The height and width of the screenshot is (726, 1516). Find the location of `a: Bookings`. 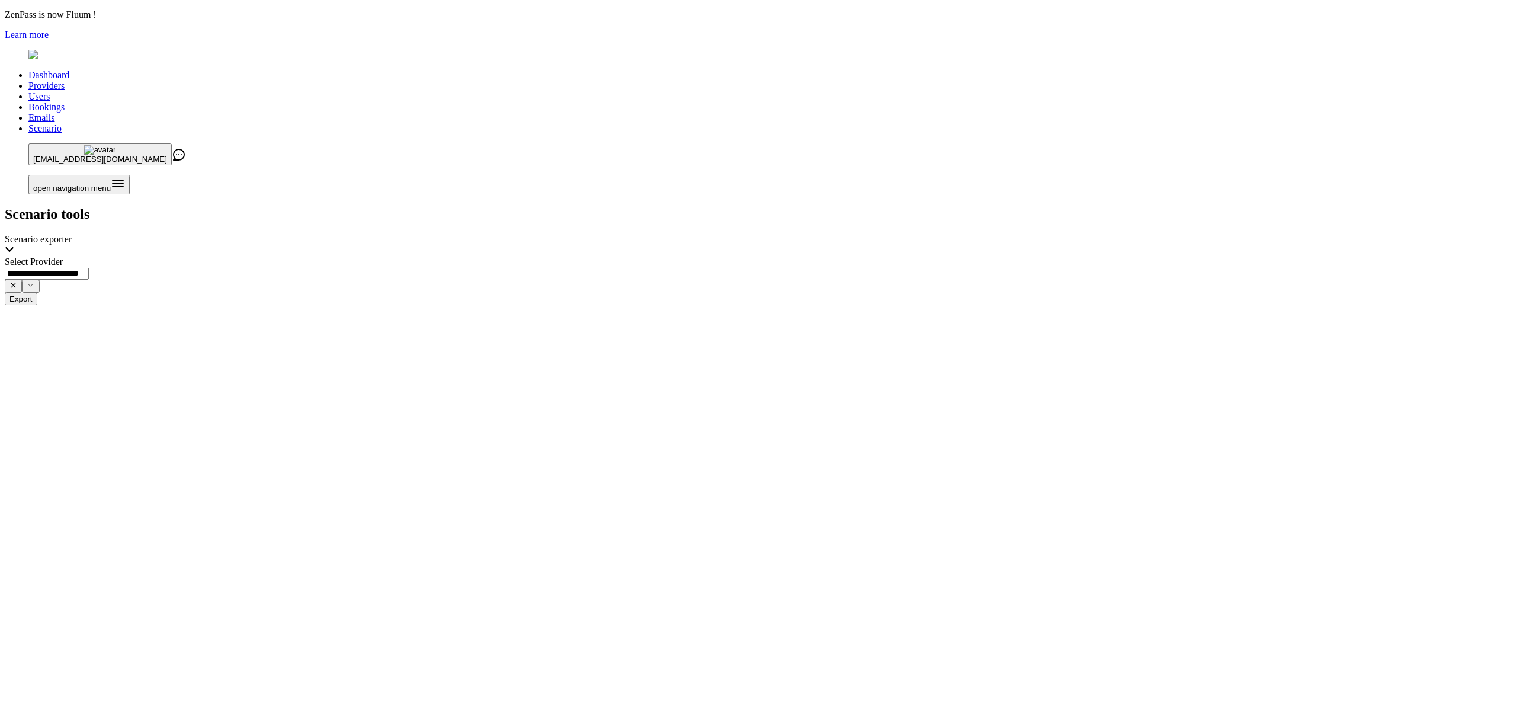

a: Bookings is located at coordinates (46, 107).